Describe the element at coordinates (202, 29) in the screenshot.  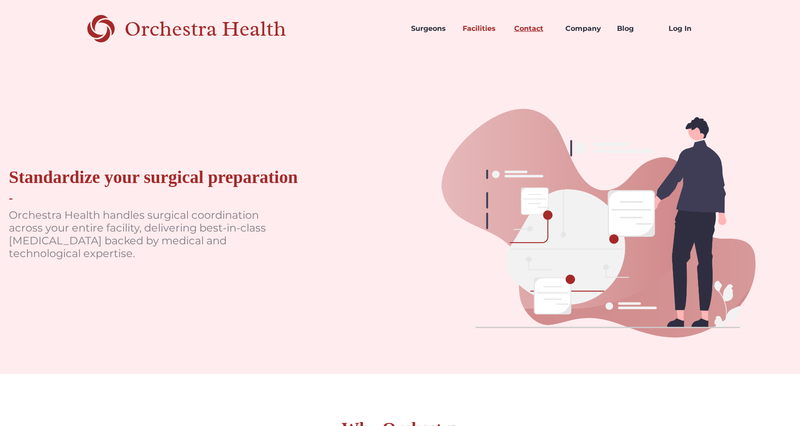
I see `a: home` at that location.